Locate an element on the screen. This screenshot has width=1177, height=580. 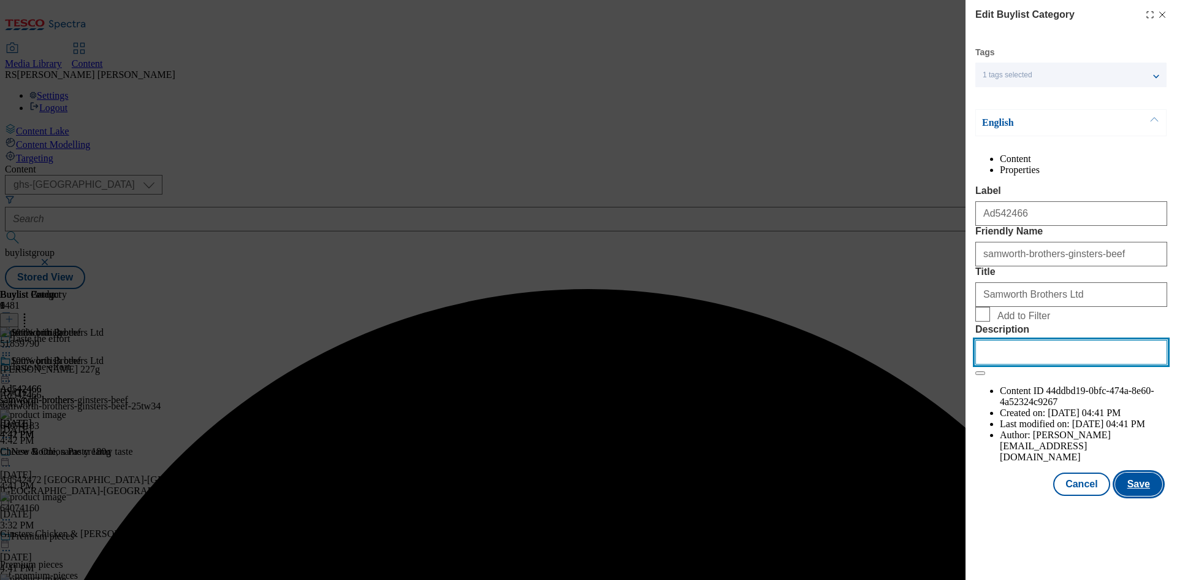
button: Save is located at coordinates (1139, 484).